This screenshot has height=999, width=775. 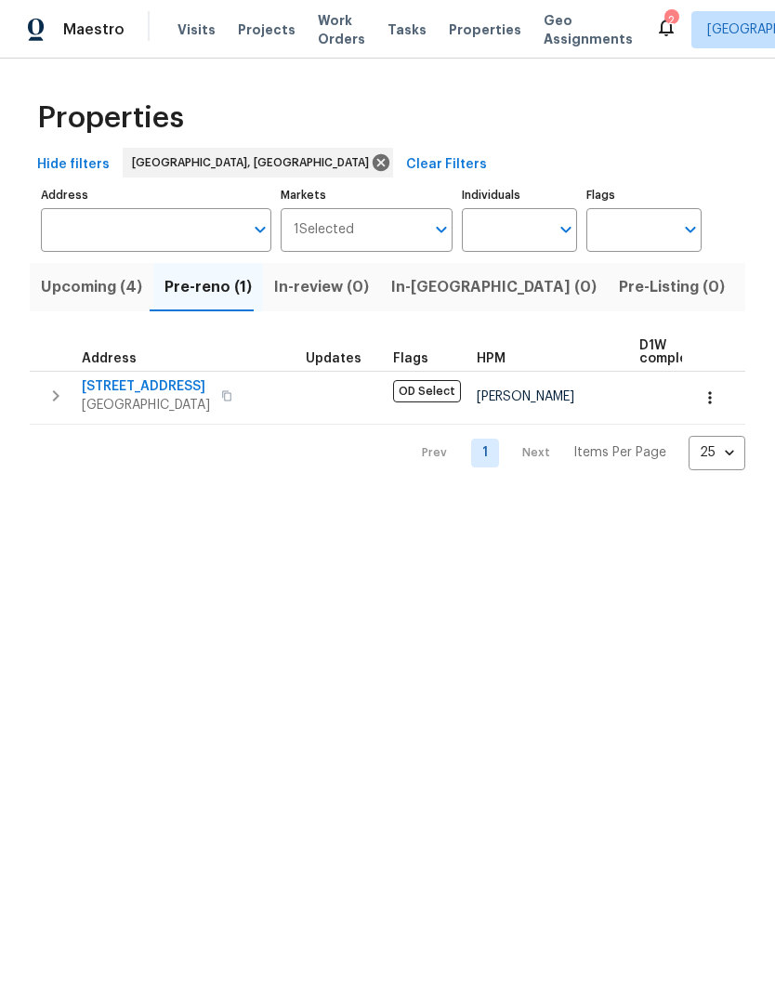 I want to click on span: Hide filters, so click(x=73, y=164).